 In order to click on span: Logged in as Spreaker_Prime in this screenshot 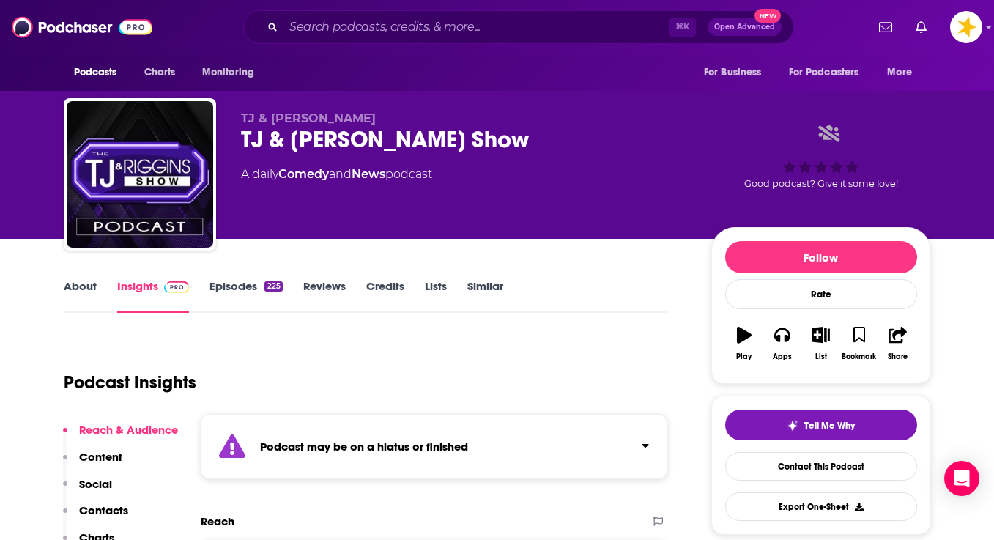, I will do `click(967, 27)`.